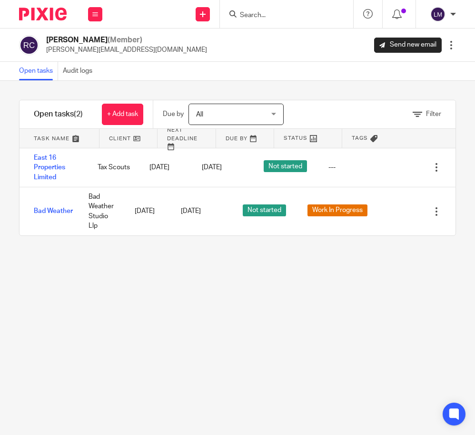 This screenshot has height=435, width=475. Describe the element at coordinates (80, 71) in the screenshot. I see `a: Audit logs` at that location.